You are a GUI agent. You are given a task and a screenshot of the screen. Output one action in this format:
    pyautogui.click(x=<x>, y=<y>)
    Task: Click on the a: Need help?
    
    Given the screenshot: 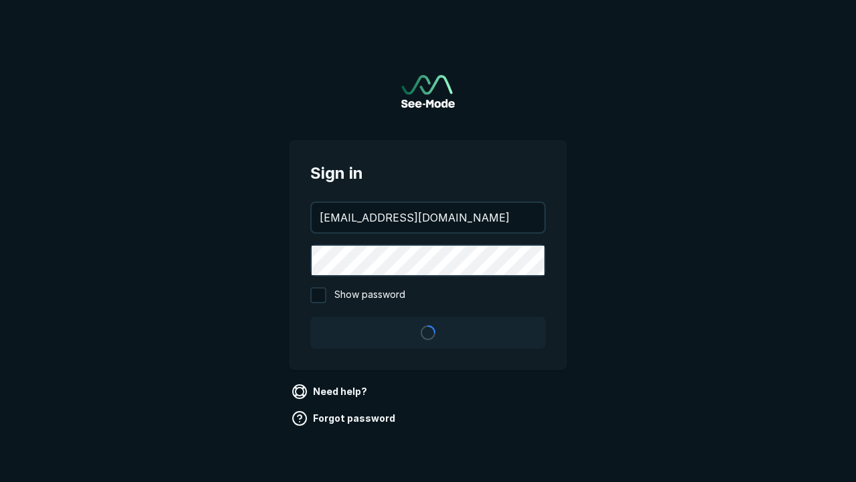 What is the action you would take?
    pyautogui.click(x=331, y=391)
    